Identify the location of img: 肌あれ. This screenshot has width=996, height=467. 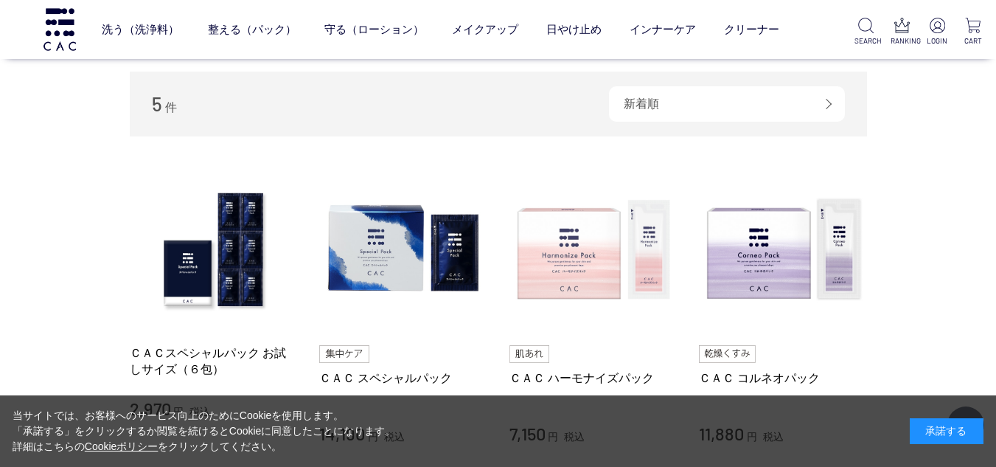
(529, 354).